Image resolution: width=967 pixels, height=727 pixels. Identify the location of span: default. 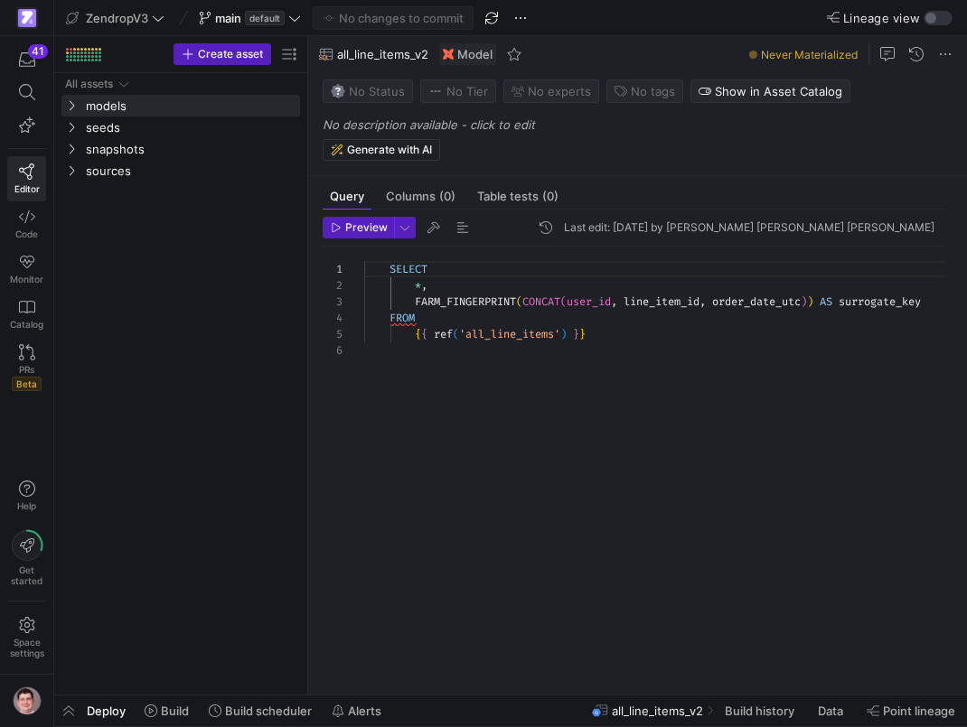
(265, 18).